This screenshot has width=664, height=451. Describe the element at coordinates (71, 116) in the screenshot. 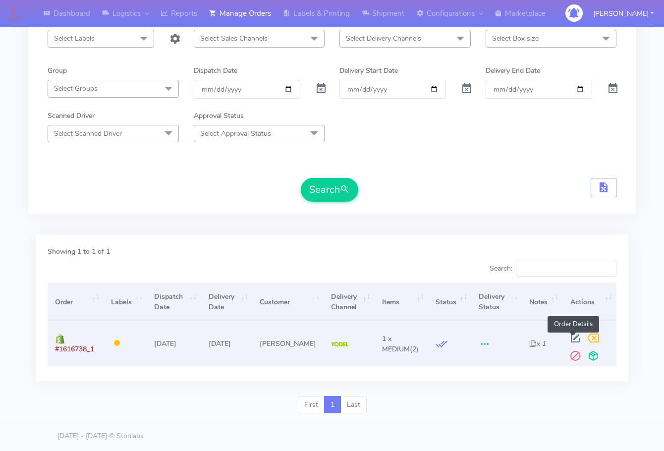

I see `label: Scanned Driver` at that location.